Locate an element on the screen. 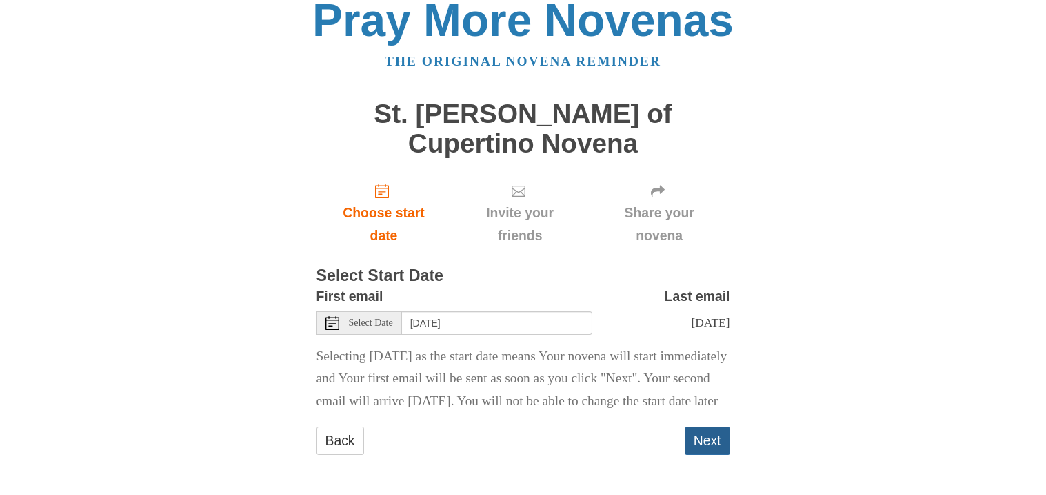 The image size is (1046, 495). button: Next is located at coordinates (708, 440).